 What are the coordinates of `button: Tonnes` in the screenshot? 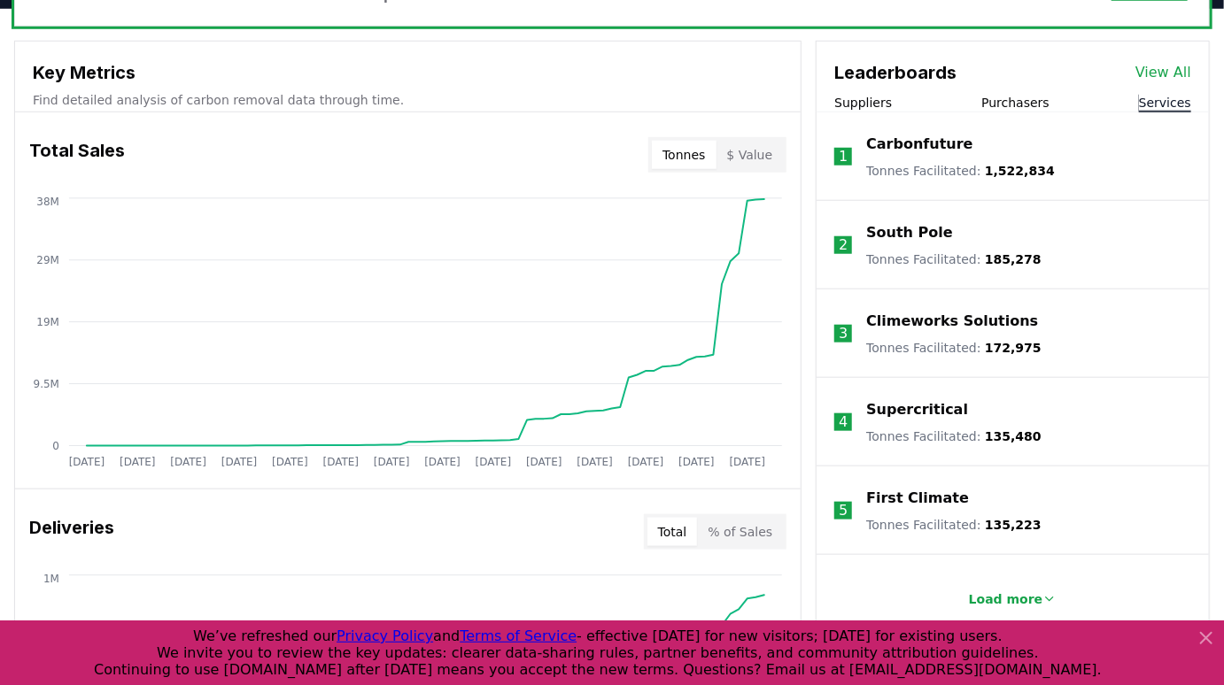 It's located at (683, 155).